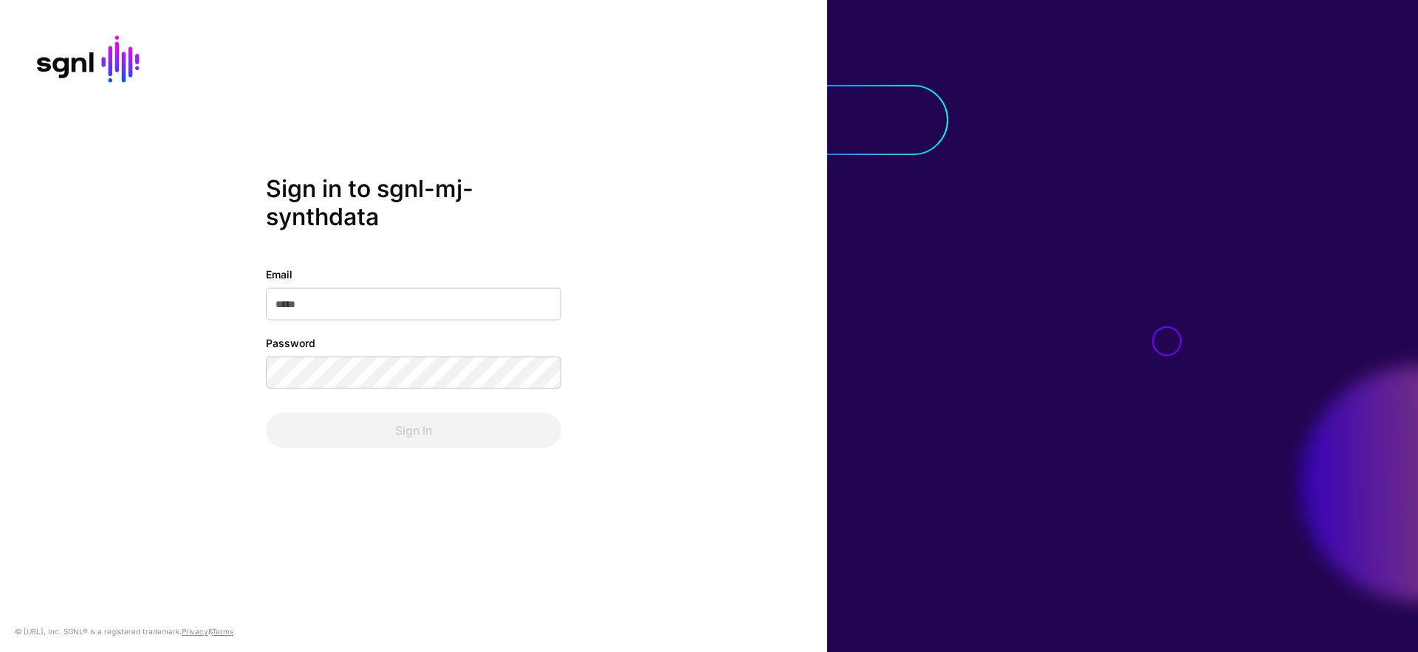  What do you see at coordinates (414, 202) in the screenshot?
I see `h2: Sign in to sgnl-mj-synthdata` at bounding box center [414, 202].